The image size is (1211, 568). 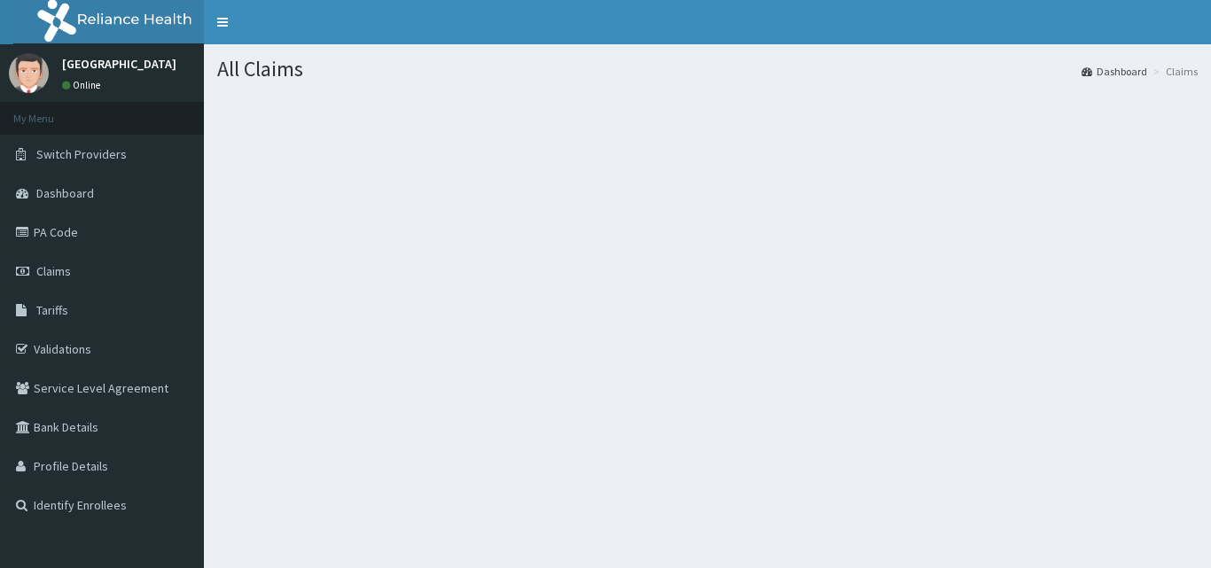 I want to click on span: Claims, so click(x=53, y=271).